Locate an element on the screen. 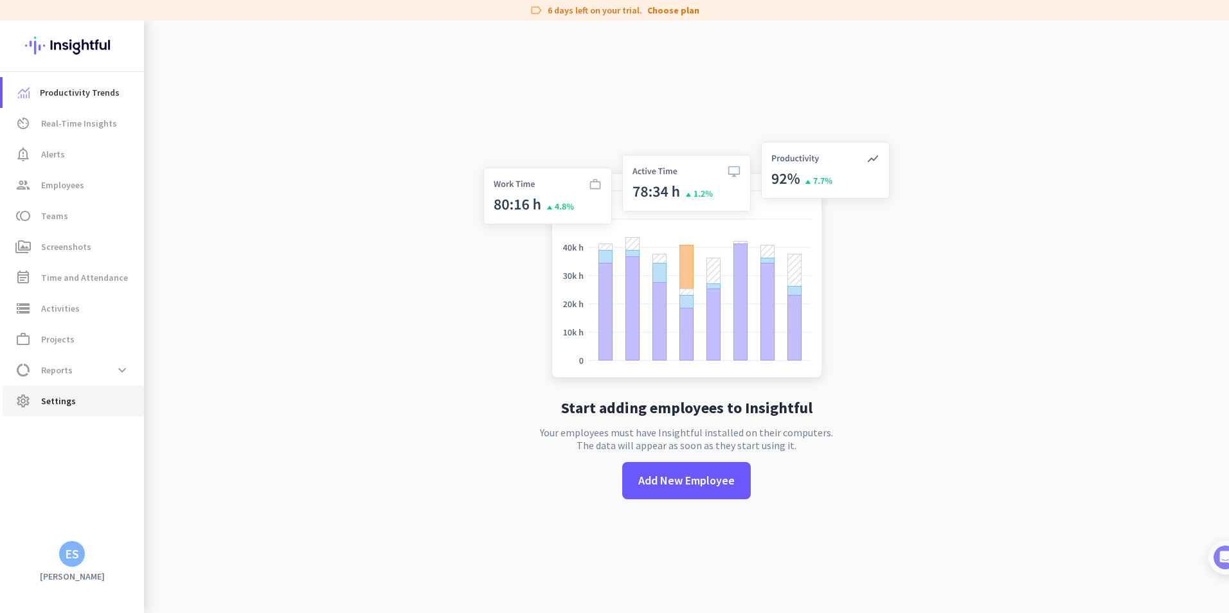 This screenshot has height=613, width=1229. i: settings is located at coordinates (23, 401).